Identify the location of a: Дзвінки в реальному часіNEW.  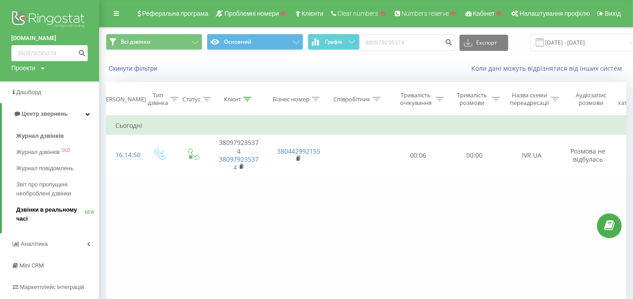
(58, 214).